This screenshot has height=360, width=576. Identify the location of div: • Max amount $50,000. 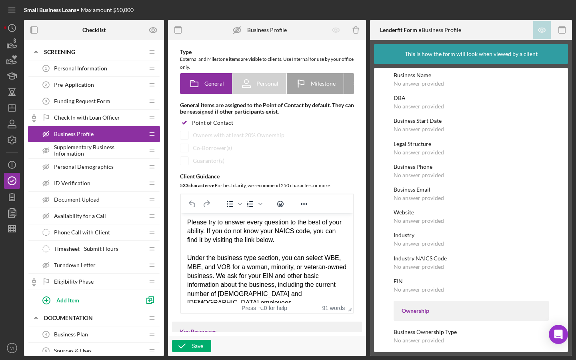
(79, 10).